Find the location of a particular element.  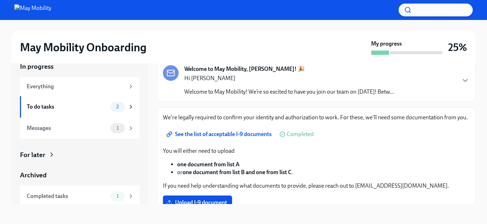

a: Completed tasks1 is located at coordinates (80, 196).